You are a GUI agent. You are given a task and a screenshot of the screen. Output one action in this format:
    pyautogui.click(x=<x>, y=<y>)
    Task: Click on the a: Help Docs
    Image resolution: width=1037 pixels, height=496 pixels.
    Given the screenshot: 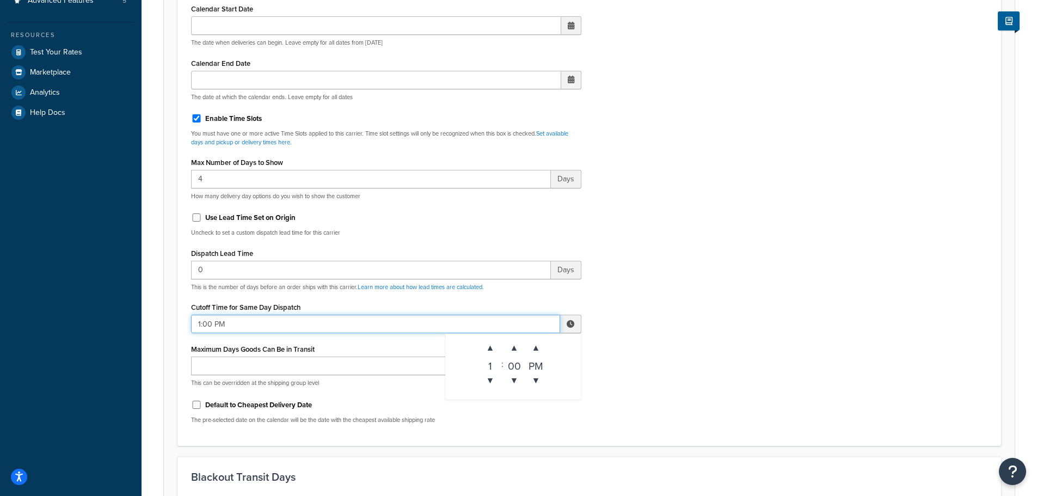 What is the action you would take?
    pyautogui.click(x=71, y=113)
    